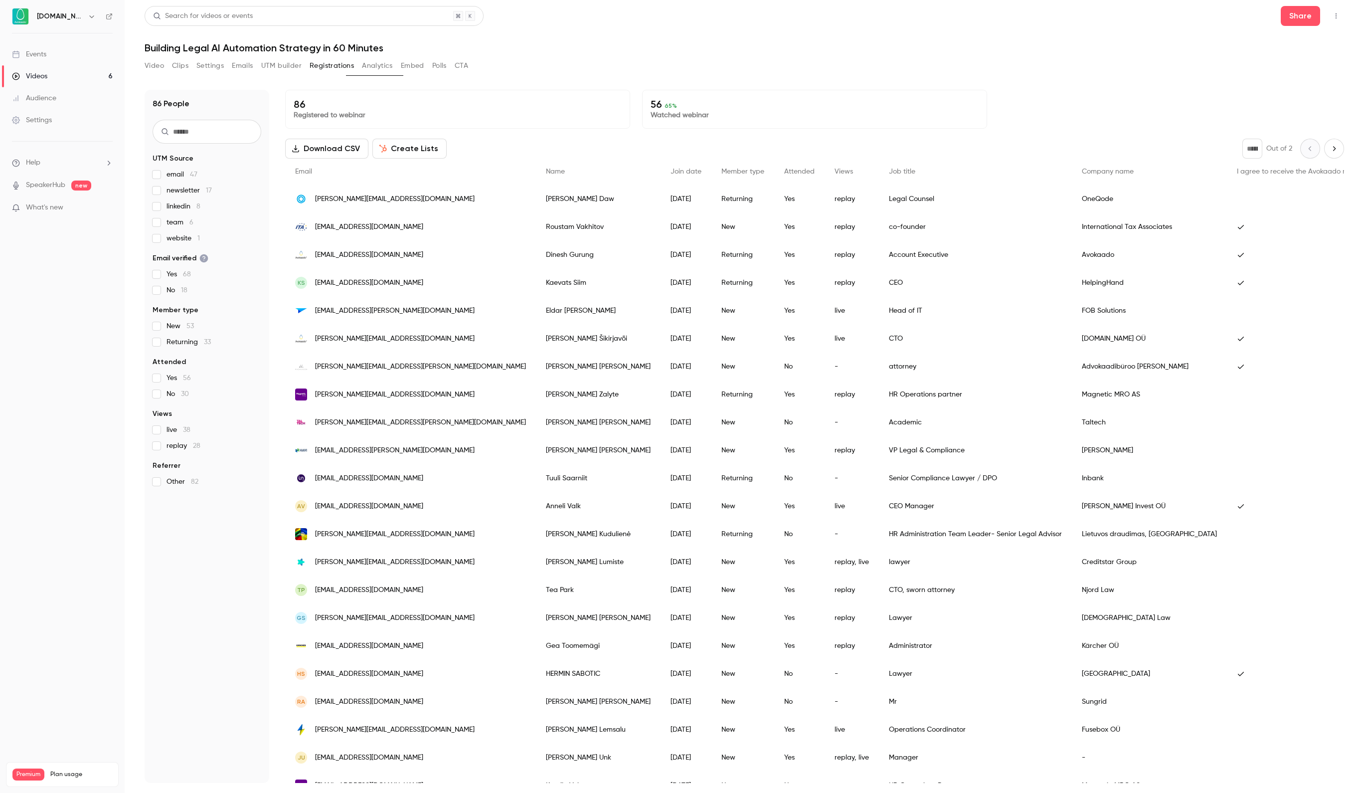 The width and height of the screenshot is (1364, 793). Describe the element at coordinates (743, 172) in the screenshot. I see `span: Member type` at that location.